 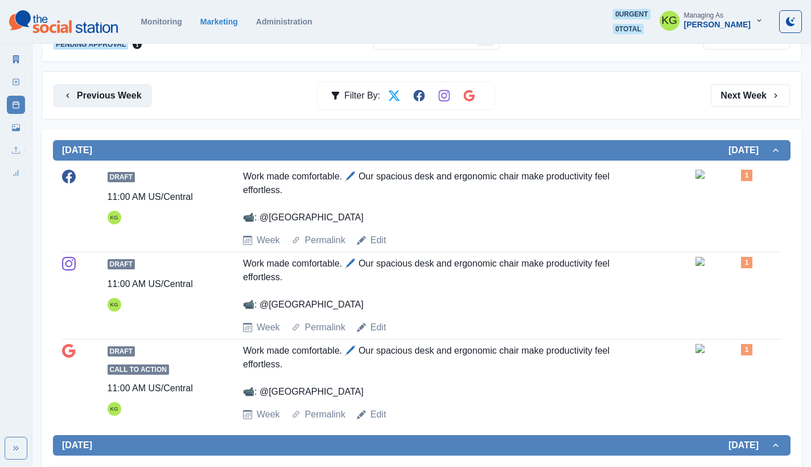 I want to click on button: Toggle Mode, so click(x=791, y=22).